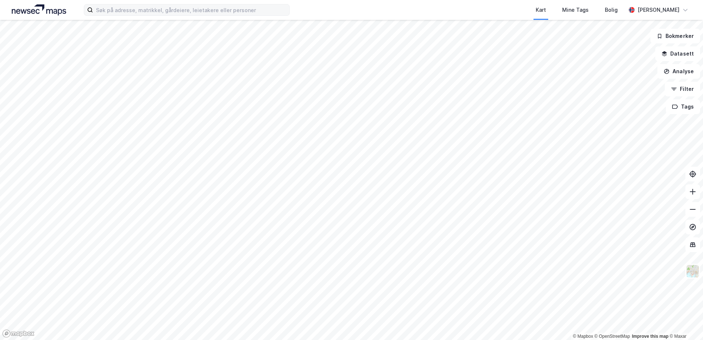  I want to click on div: Kart, so click(541, 10).